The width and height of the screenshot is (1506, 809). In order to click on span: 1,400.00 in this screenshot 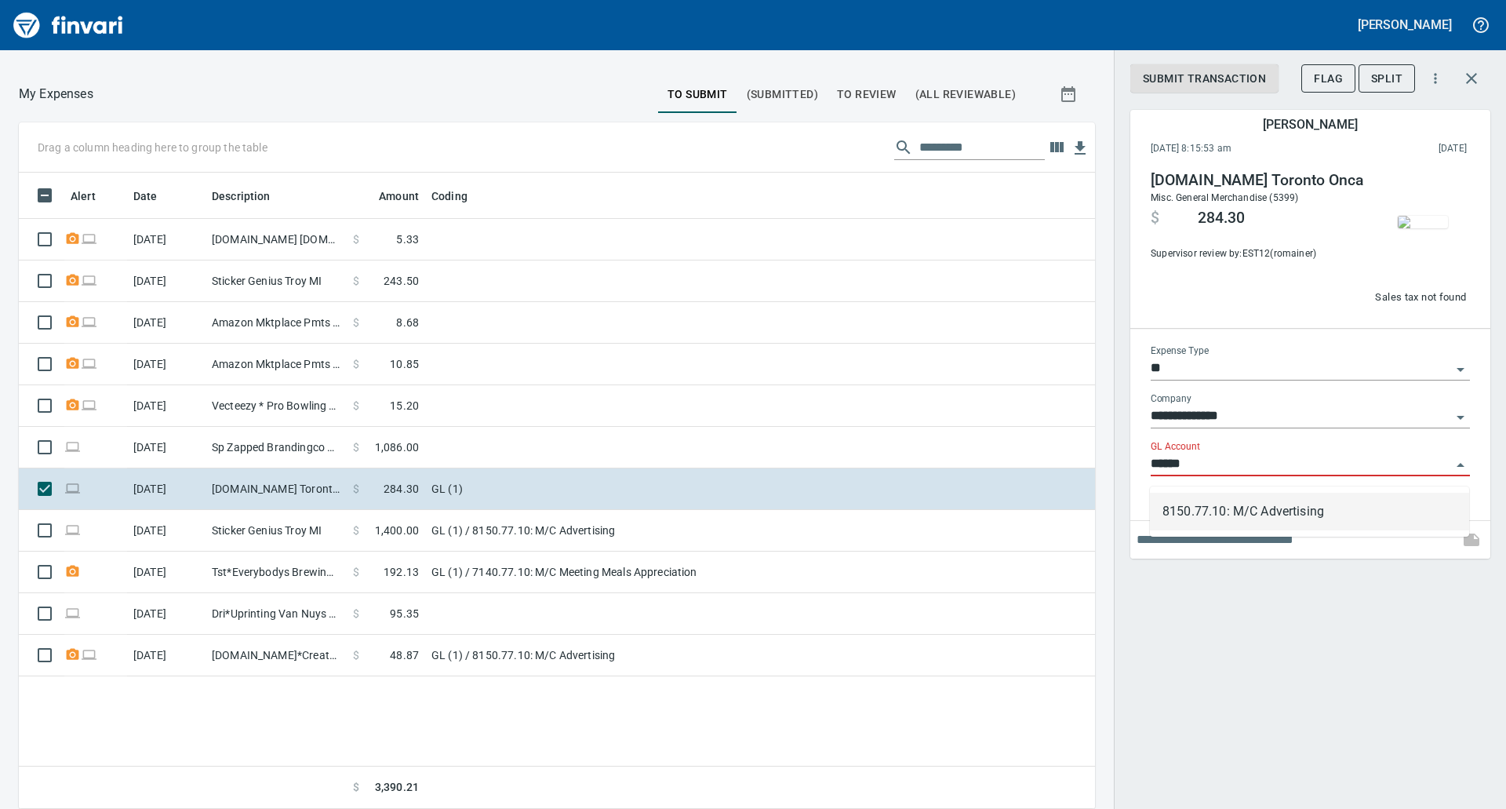, I will do `click(397, 530)`.